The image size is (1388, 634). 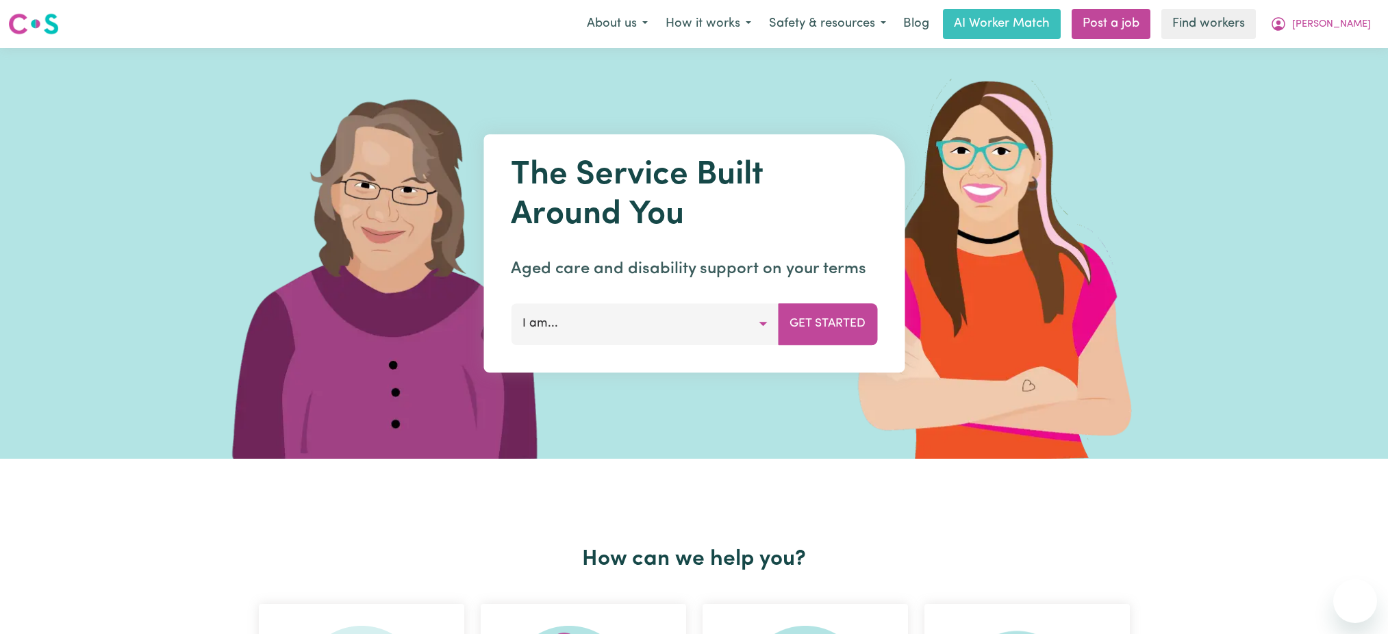 What do you see at coordinates (1111, 24) in the screenshot?
I see `a: Post a job` at bounding box center [1111, 24].